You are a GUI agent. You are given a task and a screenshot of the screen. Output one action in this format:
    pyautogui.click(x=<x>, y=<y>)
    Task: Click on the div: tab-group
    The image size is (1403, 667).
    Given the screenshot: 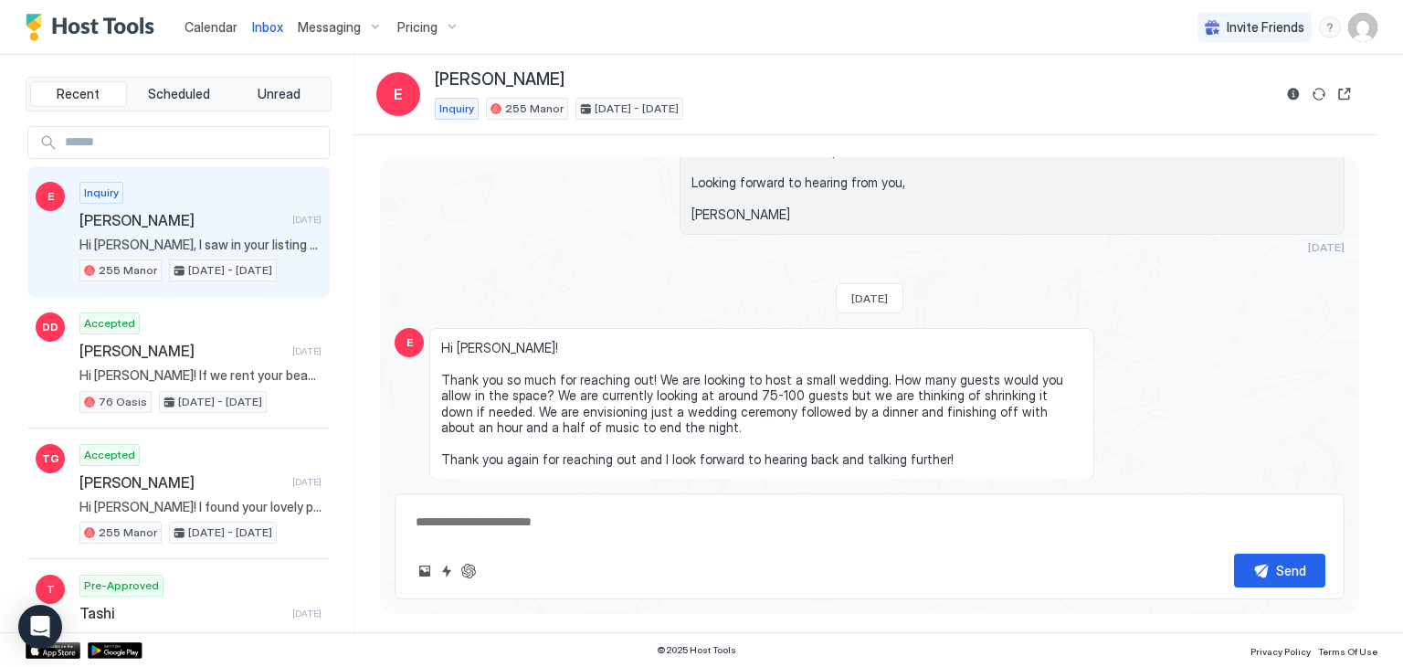 What is the action you would take?
    pyautogui.click(x=178, y=94)
    